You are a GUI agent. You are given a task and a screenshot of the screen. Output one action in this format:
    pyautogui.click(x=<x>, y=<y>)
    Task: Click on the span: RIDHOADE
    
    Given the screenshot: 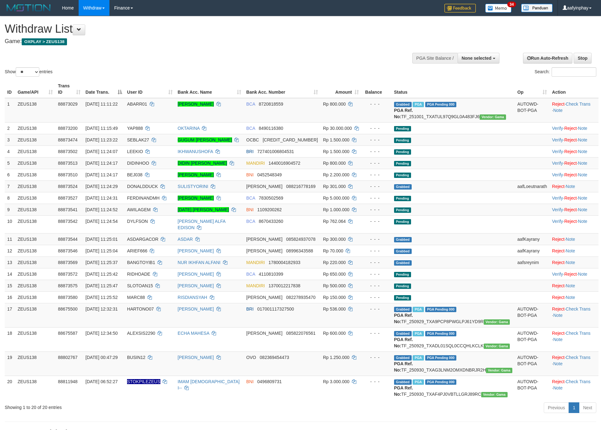 What is the action you would take?
    pyautogui.click(x=139, y=274)
    